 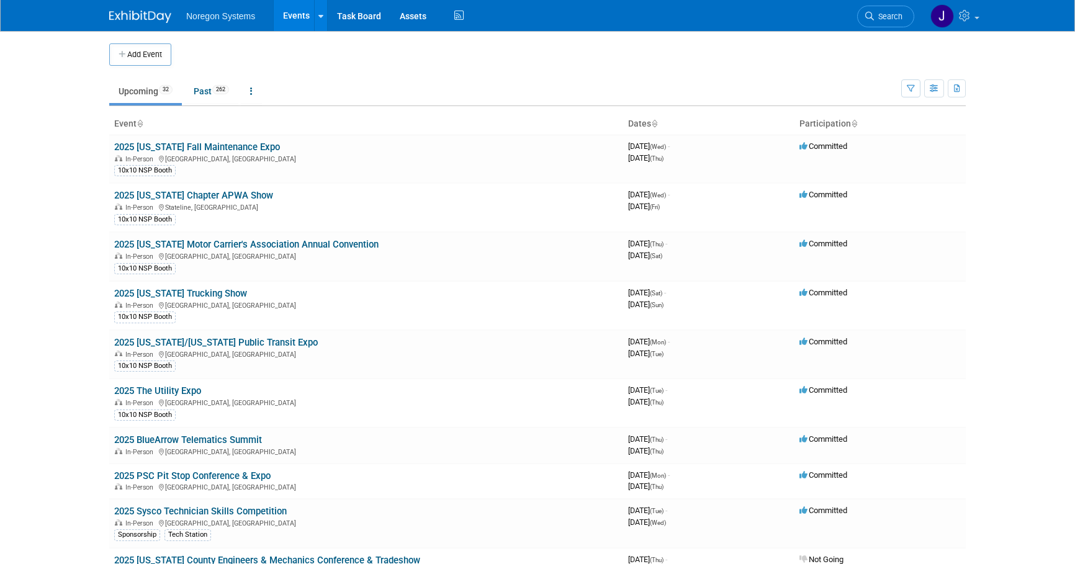 What do you see at coordinates (211, 91) in the screenshot?
I see `a: Past262` at bounding box center [211, 91].